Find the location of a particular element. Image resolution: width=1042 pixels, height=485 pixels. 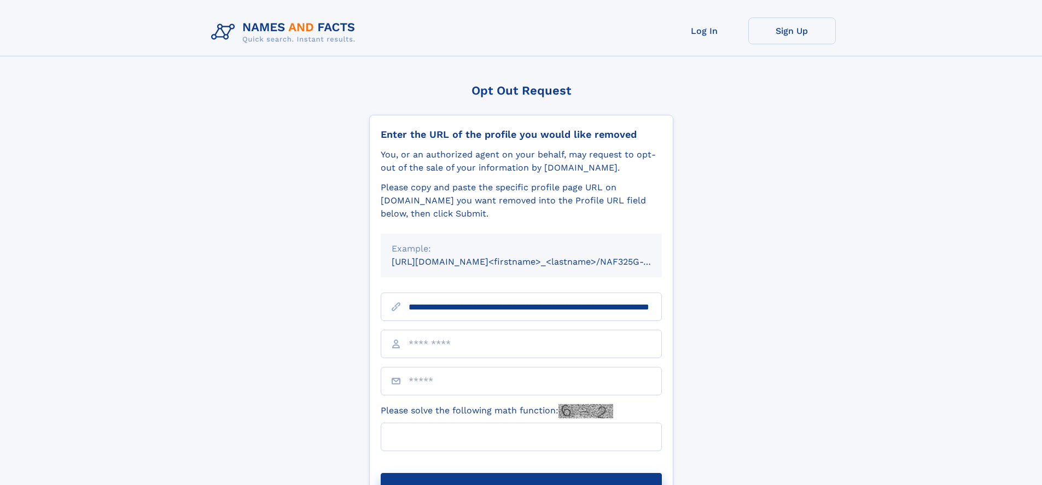

img: Logo Names and Facts is located at coordinates (286, 32).